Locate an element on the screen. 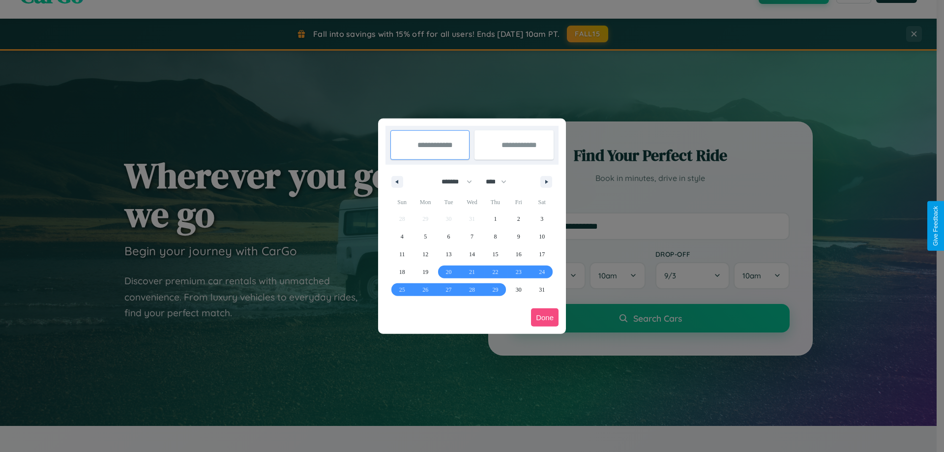 Image resolution: width=944 pixels, height=452 pixels. span: 16 is located at coordinates (519, 254).